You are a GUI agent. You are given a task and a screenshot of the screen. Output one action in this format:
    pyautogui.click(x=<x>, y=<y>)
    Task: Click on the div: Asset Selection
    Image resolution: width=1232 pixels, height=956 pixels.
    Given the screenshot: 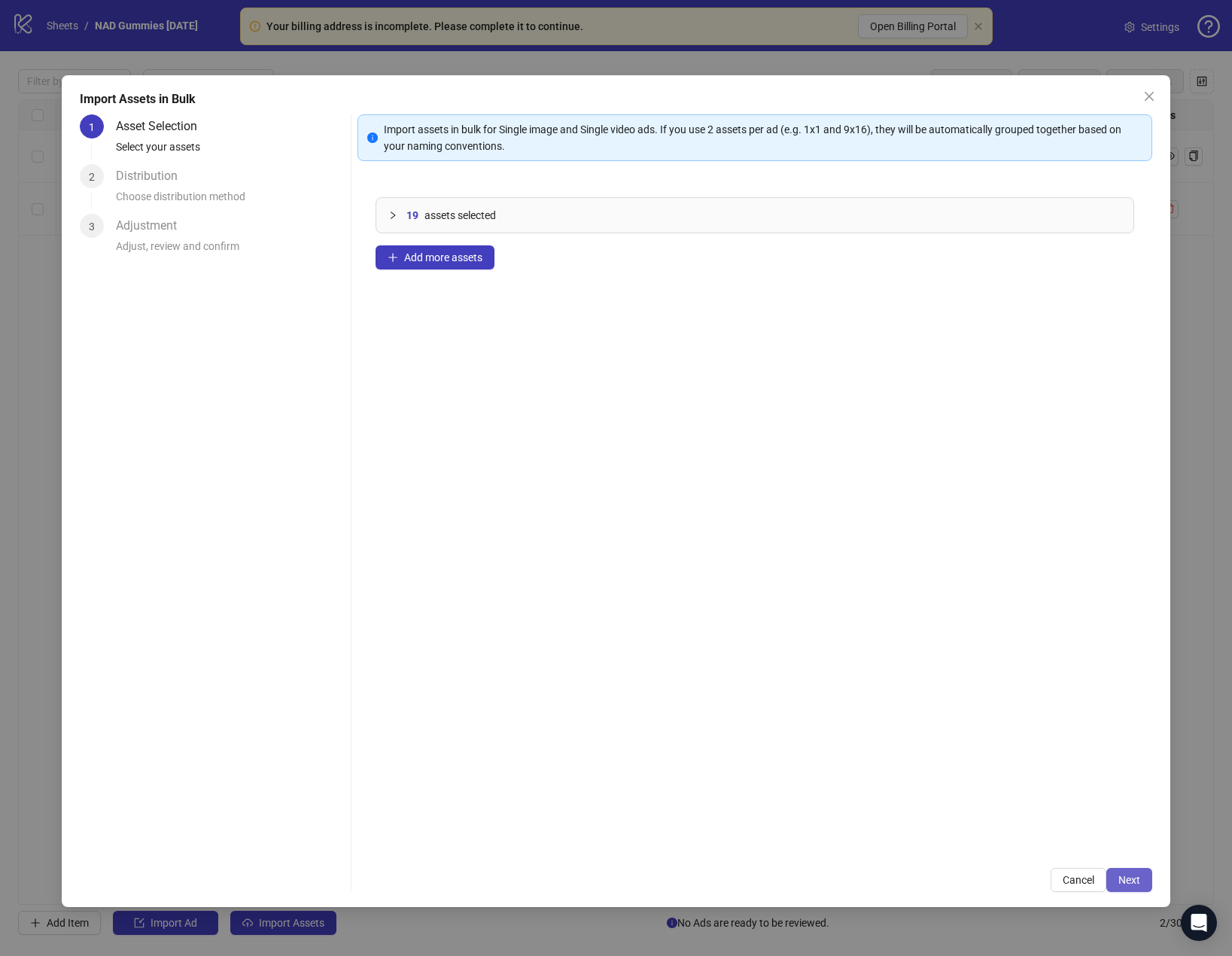 What is the action you would take?
    pyautogui.click(x=163, y=127)
    